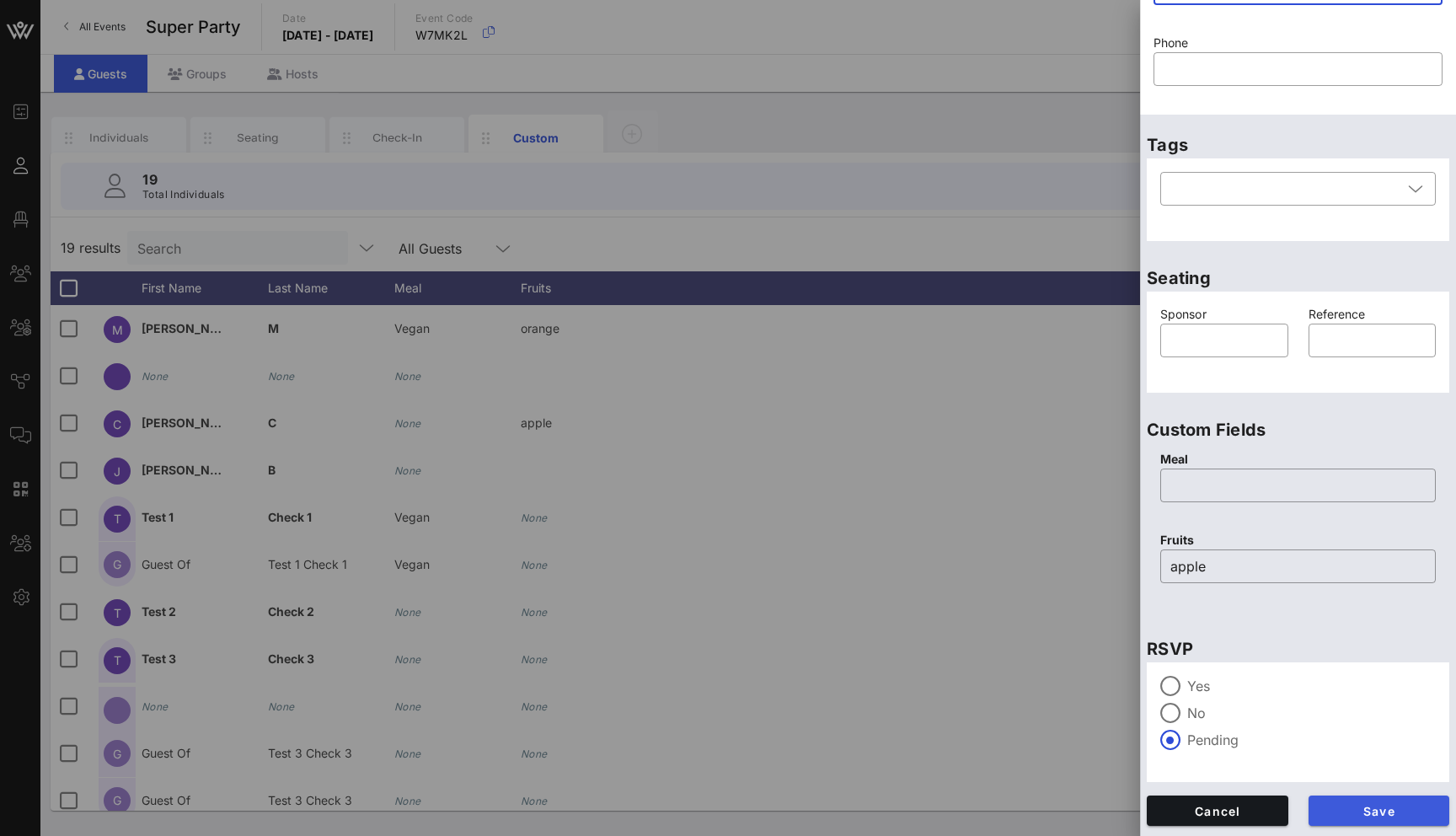  Describe the element at coordinates (1310, 687) in the screenshot. I see `label: Yes` at that location.